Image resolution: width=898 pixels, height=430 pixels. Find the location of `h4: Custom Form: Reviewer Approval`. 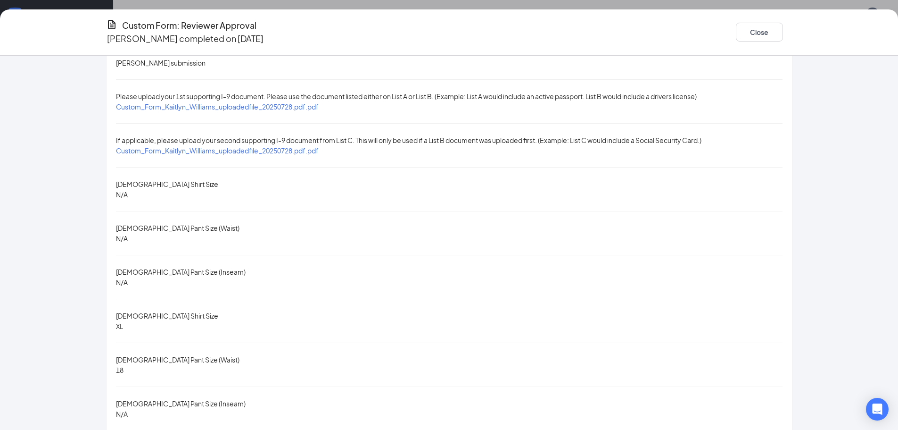

h4: Custom Form: Reviewer Approval is located at coordinates (189, 25).